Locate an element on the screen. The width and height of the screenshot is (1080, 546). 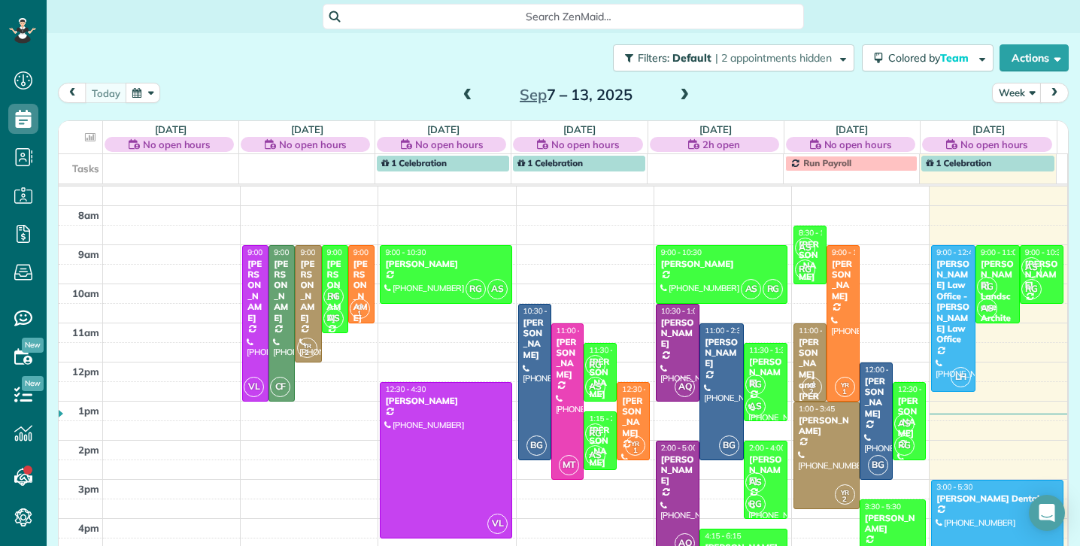
span: 11:00 - 3:00 is located at coordinates (577, 330).